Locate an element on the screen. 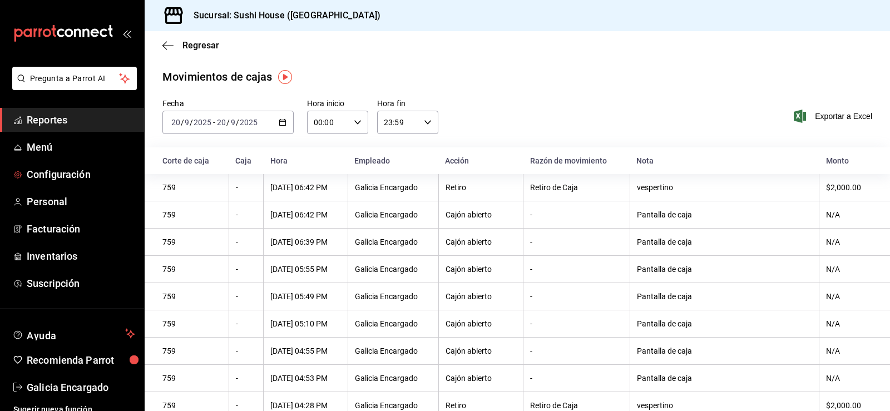  button: Exportar a Excel is located at coordinates (833, 116).